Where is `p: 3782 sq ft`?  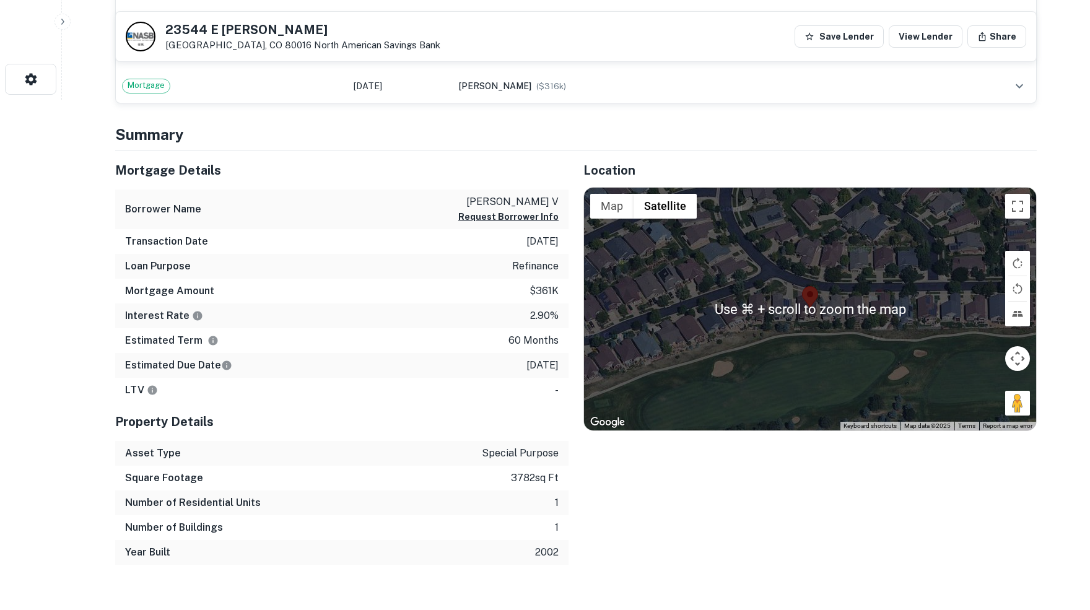
p: 3782 sq ft is located at coordinates (535, 478).